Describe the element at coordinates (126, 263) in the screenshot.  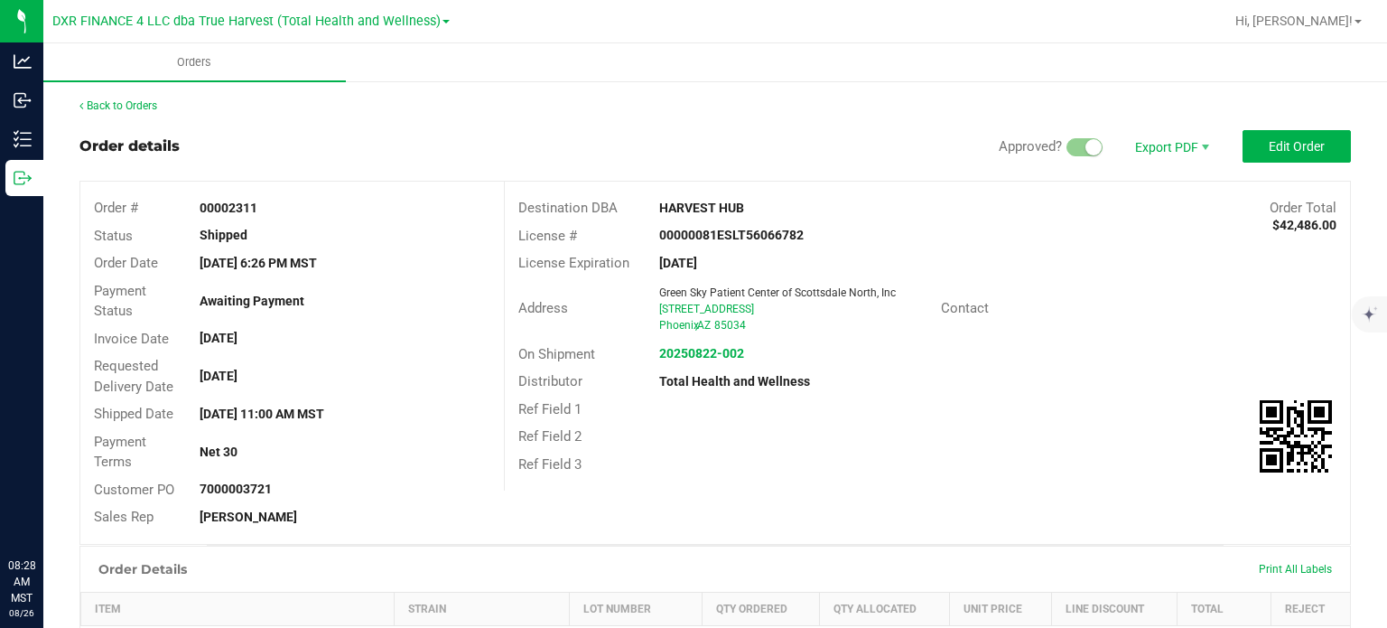
I see `span: Order Date` at that location.